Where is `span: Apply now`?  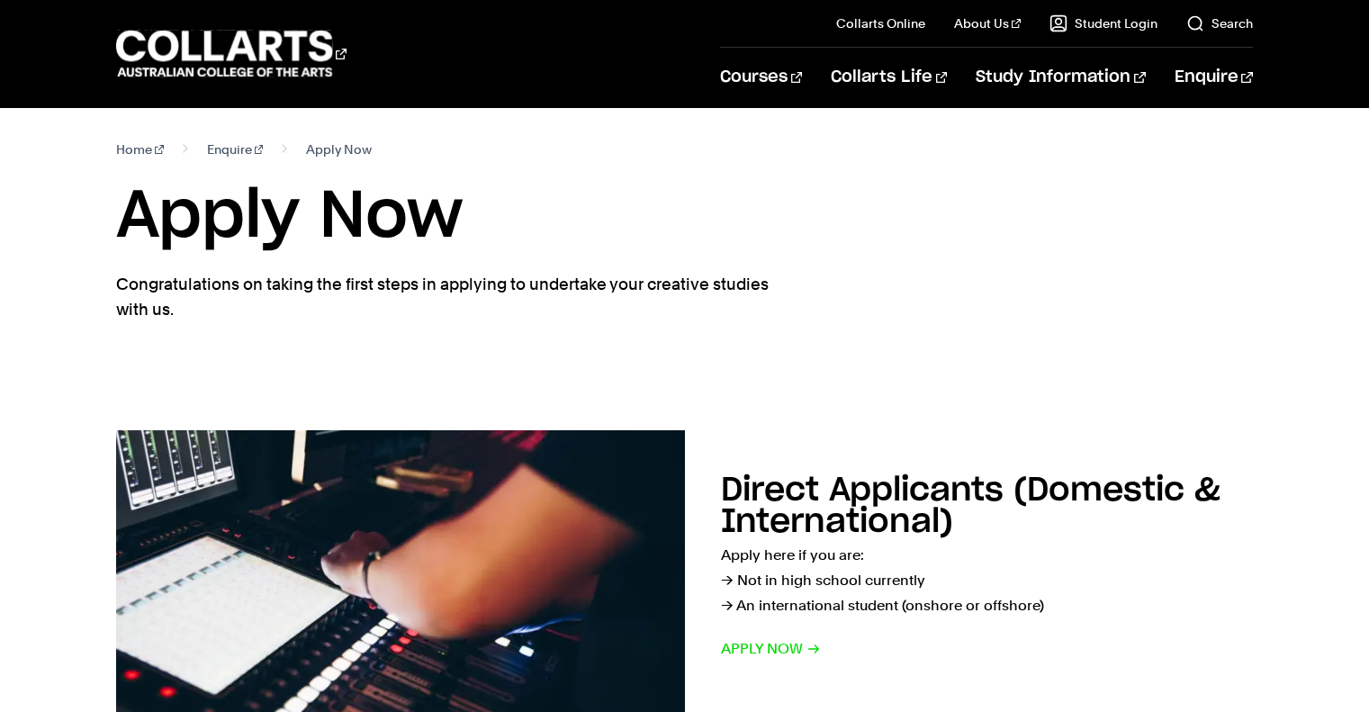 span: Apply now is located at coordinates (771, 649).